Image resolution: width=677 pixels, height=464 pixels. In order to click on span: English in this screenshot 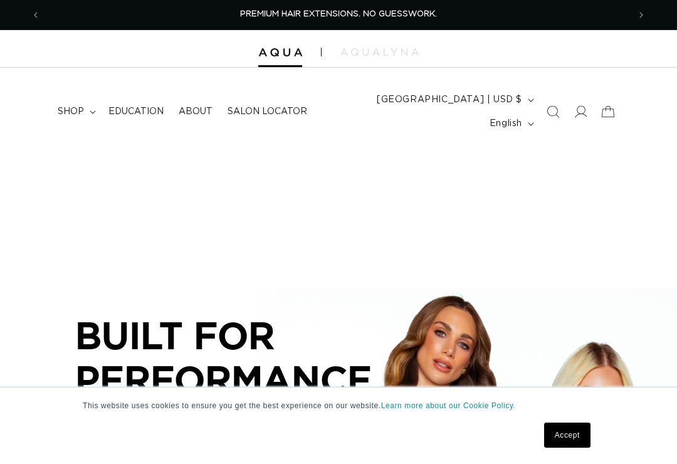, I will do `click(506, 123)`.